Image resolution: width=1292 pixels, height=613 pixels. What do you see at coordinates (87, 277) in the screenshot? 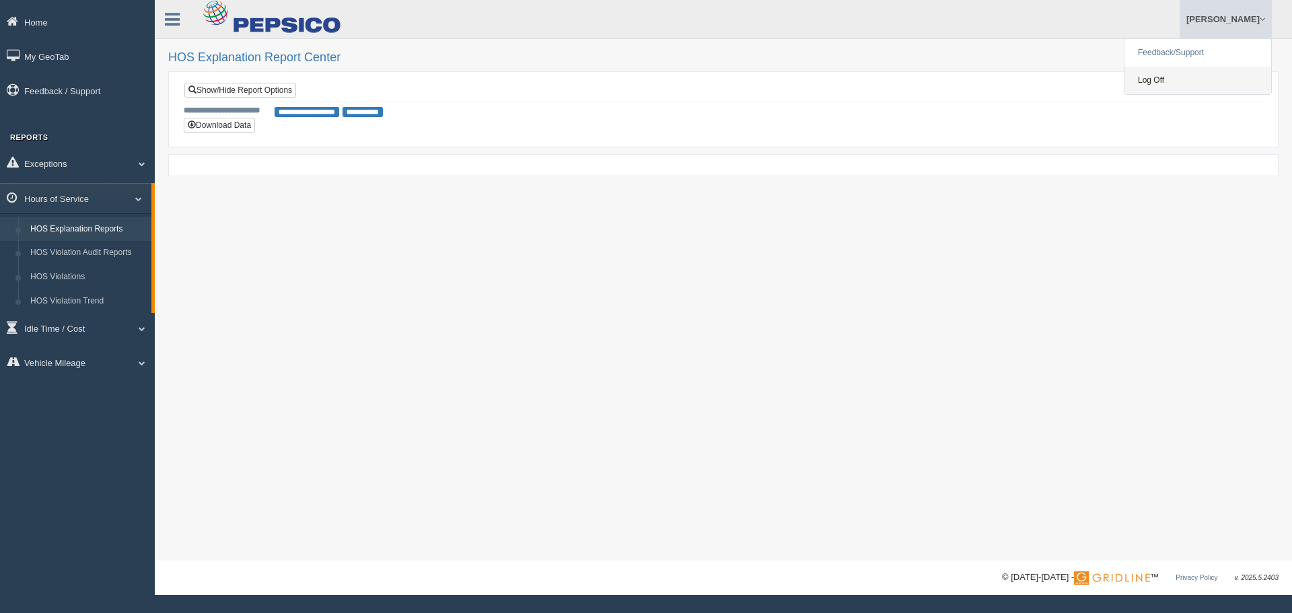
I see `a: HOS Violations` at bounding box center [87, 277].